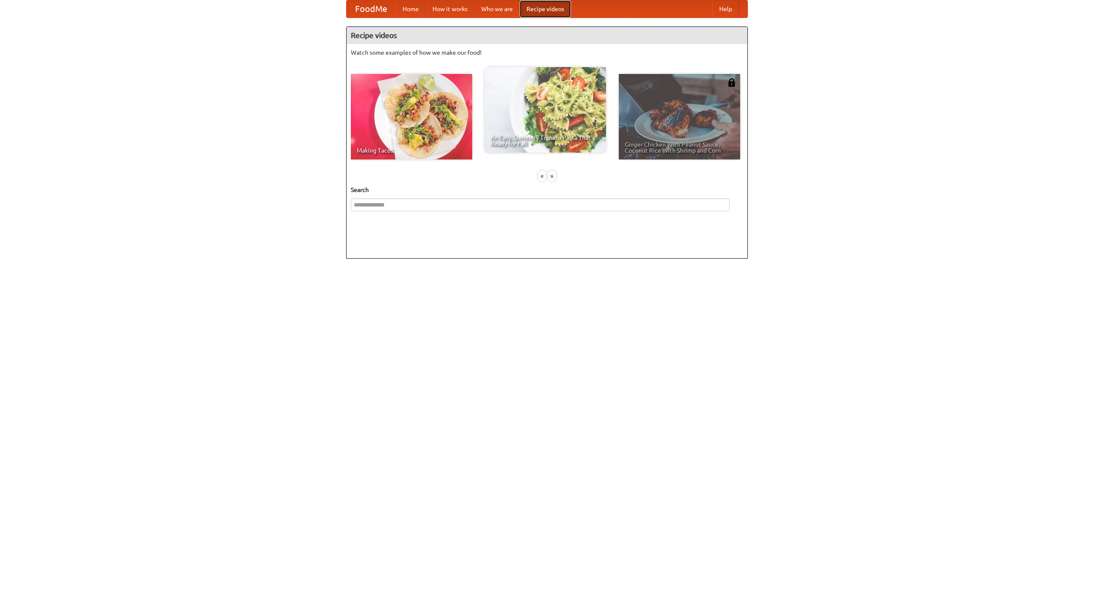  I want to click on a: Home, so click(411, 9).